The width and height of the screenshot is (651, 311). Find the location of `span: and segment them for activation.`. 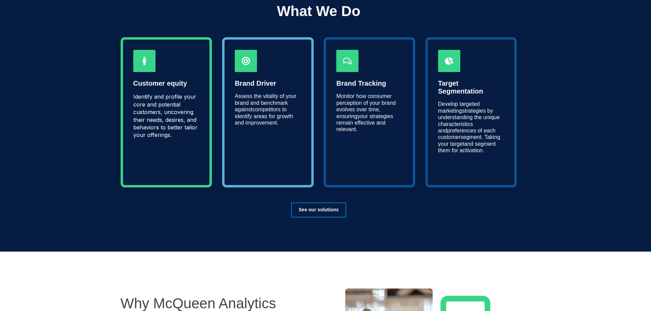

span: and segment them for activation. is located at coordinates (467, 147).